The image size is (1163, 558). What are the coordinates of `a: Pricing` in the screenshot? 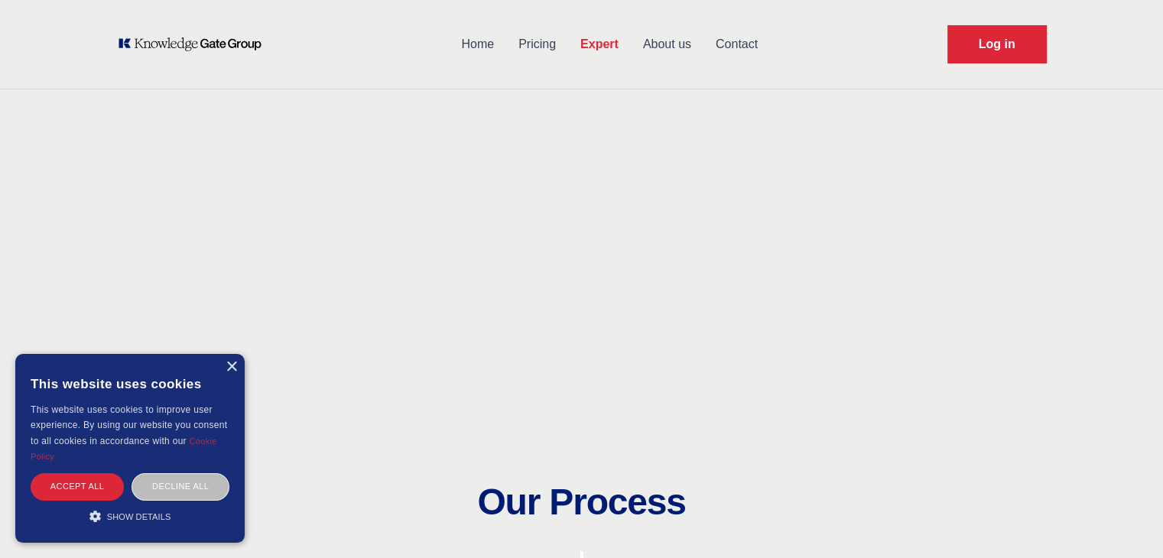 It's located at (537, 44).